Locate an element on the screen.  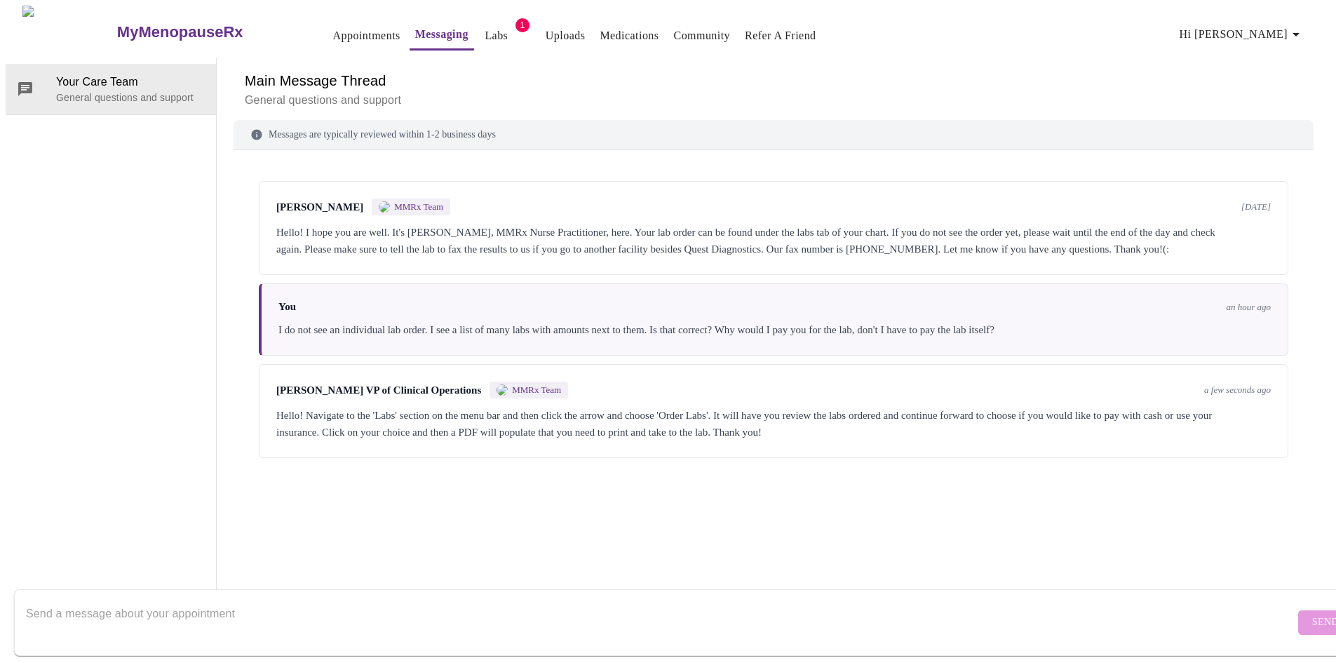
button: Uploads is located at coordinates (565, 36).